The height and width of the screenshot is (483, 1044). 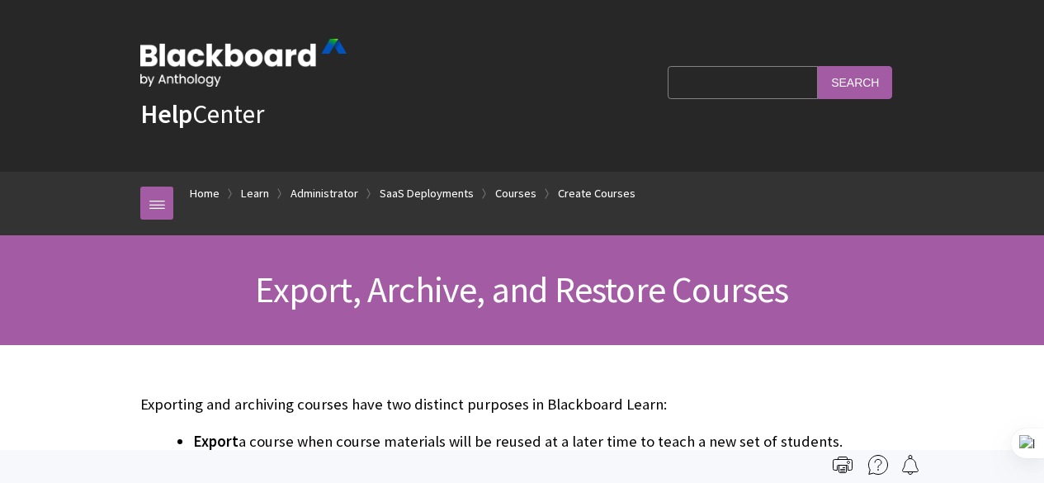 What do you see at coordinates (166, 114) in the screenshot?
I see `strong: Help` at bounding box center [166, 114].